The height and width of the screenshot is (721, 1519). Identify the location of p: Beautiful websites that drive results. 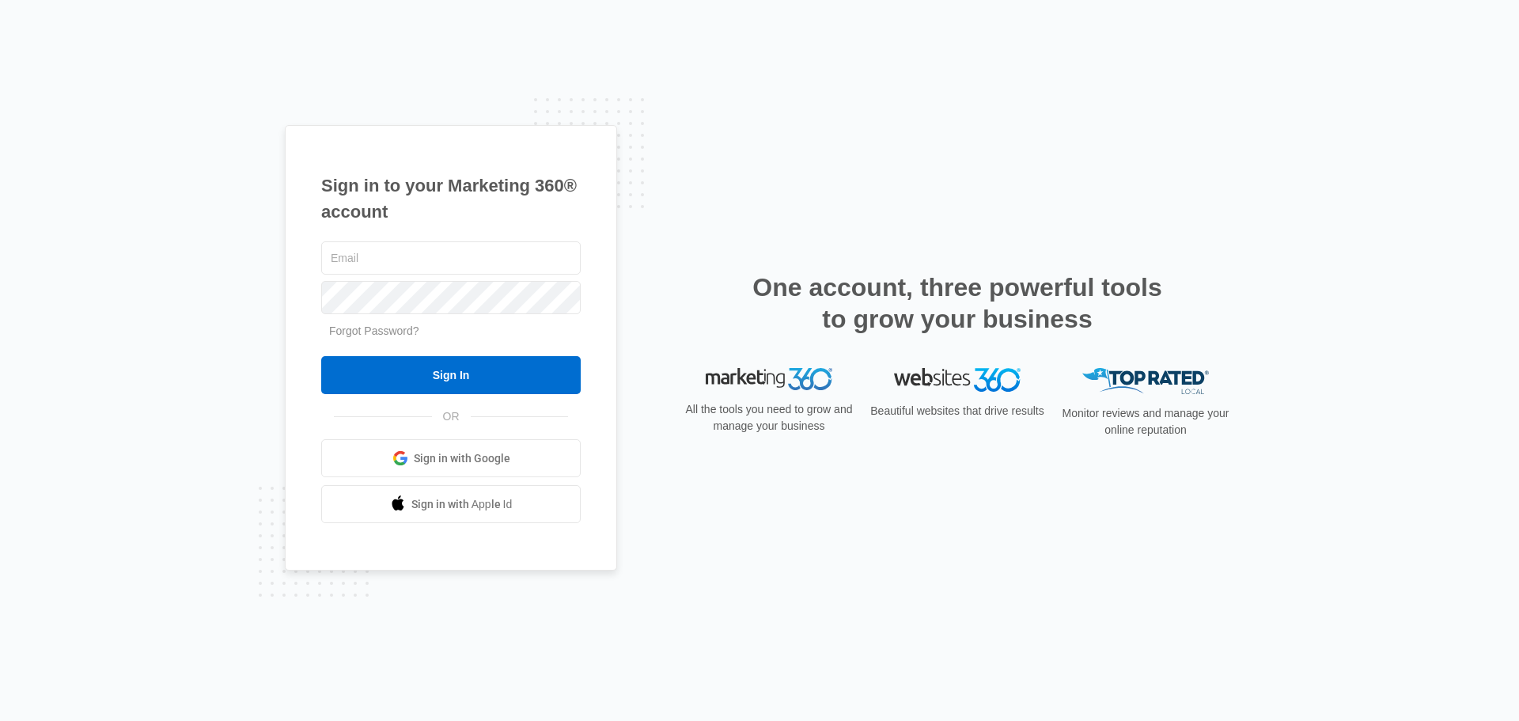
(957, 411).